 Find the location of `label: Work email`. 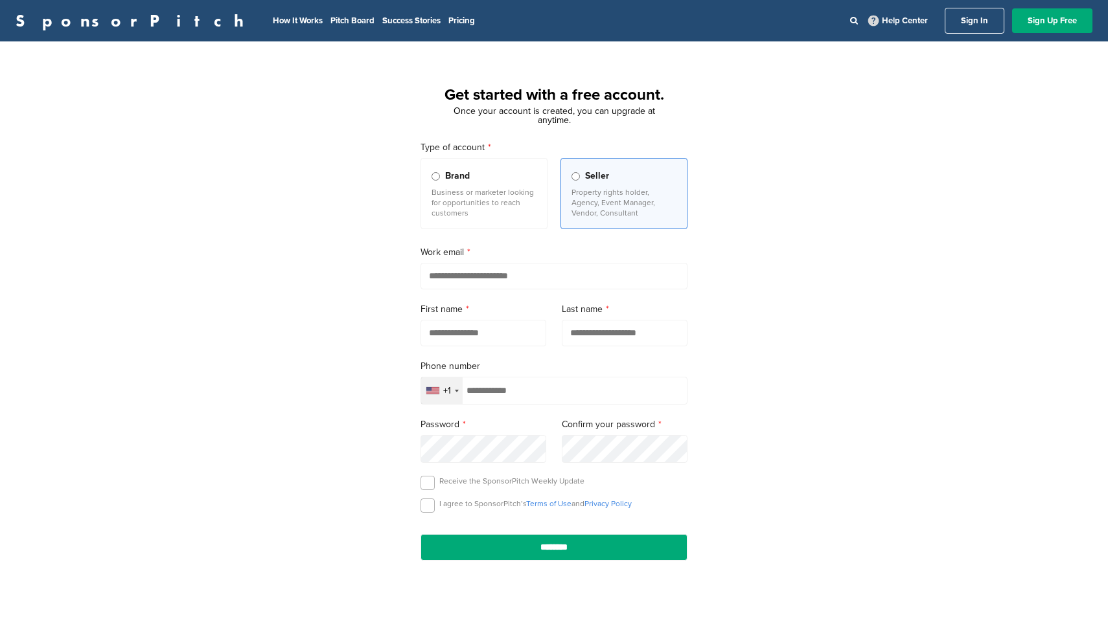

label: Work email is located at coordinates (554, 253).